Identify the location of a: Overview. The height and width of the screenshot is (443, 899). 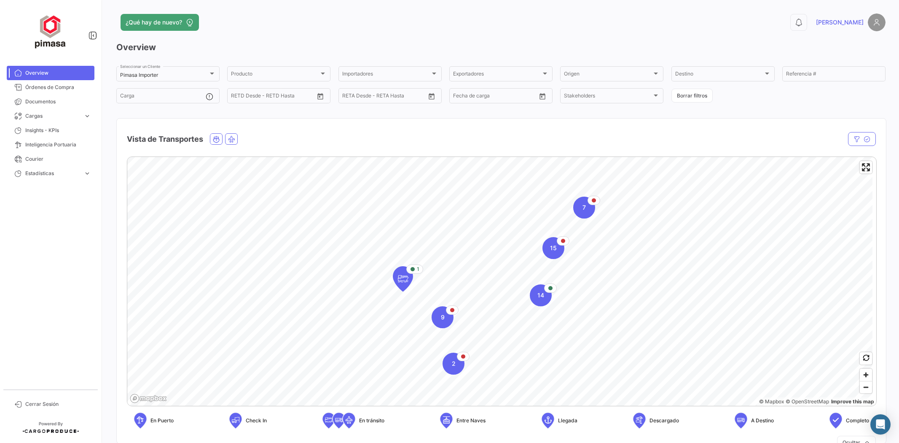
(51, 73).